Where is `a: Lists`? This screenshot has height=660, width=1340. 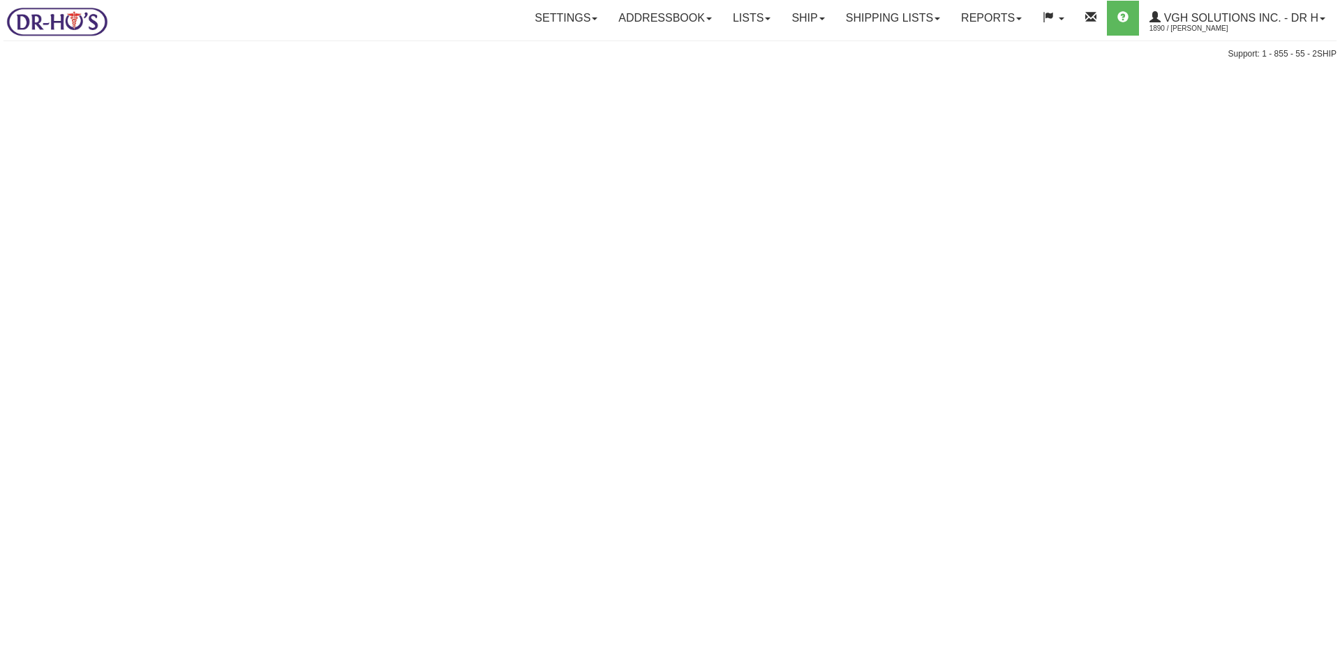 a: Lists is located at coordinates (752, 18).